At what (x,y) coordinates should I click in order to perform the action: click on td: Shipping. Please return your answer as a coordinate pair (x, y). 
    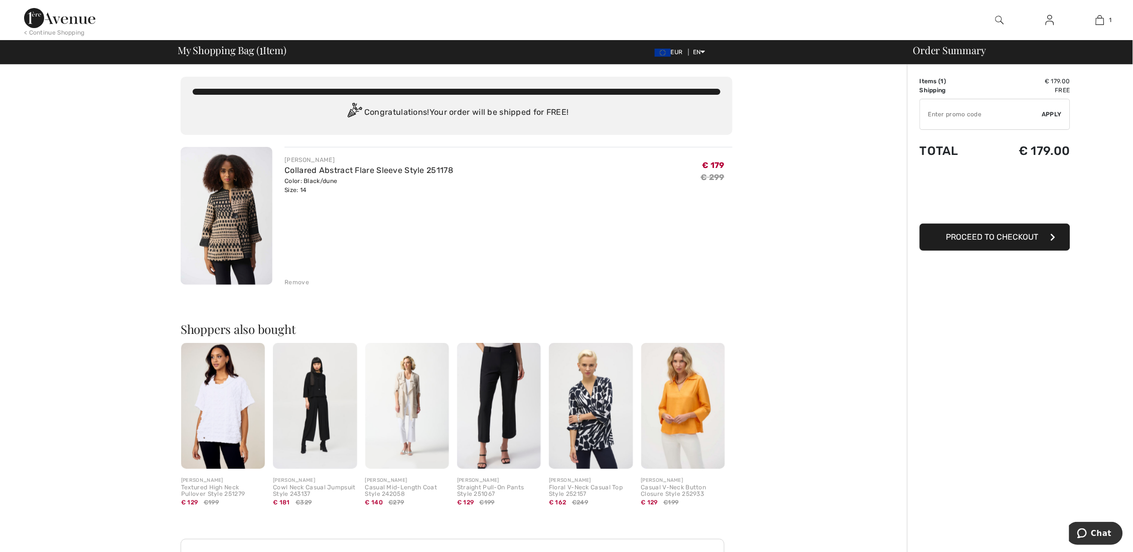
    Looking at the image, I should click on (952, 90).